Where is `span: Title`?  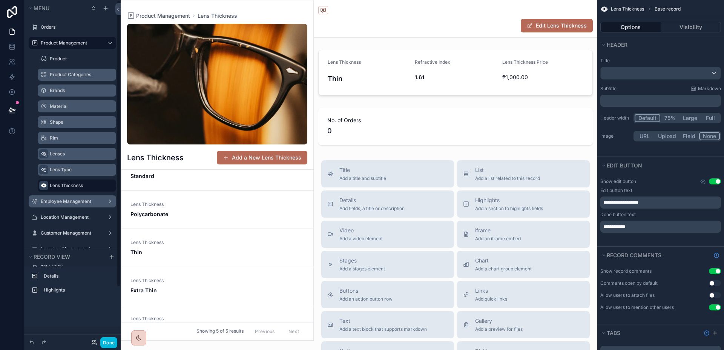
span: Title is located at coordinates (363, 170).